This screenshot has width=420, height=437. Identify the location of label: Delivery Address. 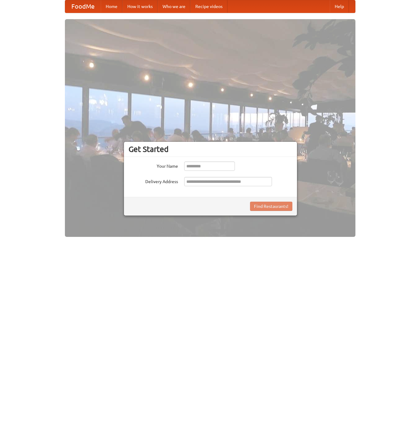
(153, 181).